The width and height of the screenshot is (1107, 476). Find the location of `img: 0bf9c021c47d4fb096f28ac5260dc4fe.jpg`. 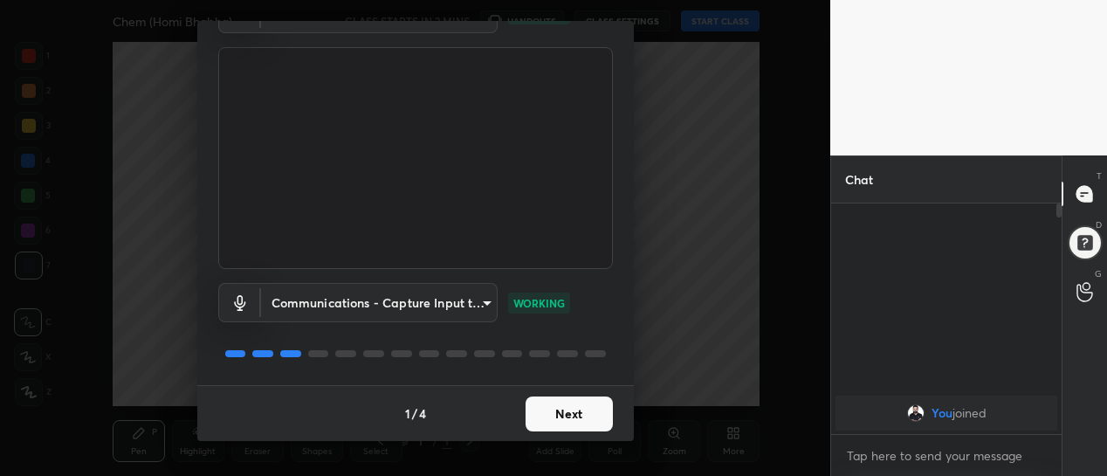

img: 0bf9c021c47d4fb096f28ac5260dc4fe.jpg is located at coordinates (916, 413).